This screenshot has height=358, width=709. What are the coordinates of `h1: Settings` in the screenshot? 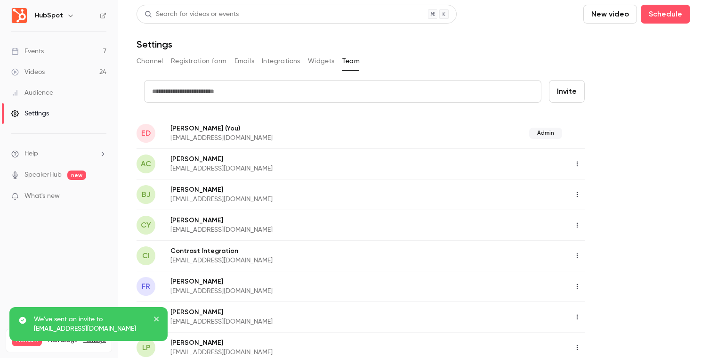 It's located at (154, 44).